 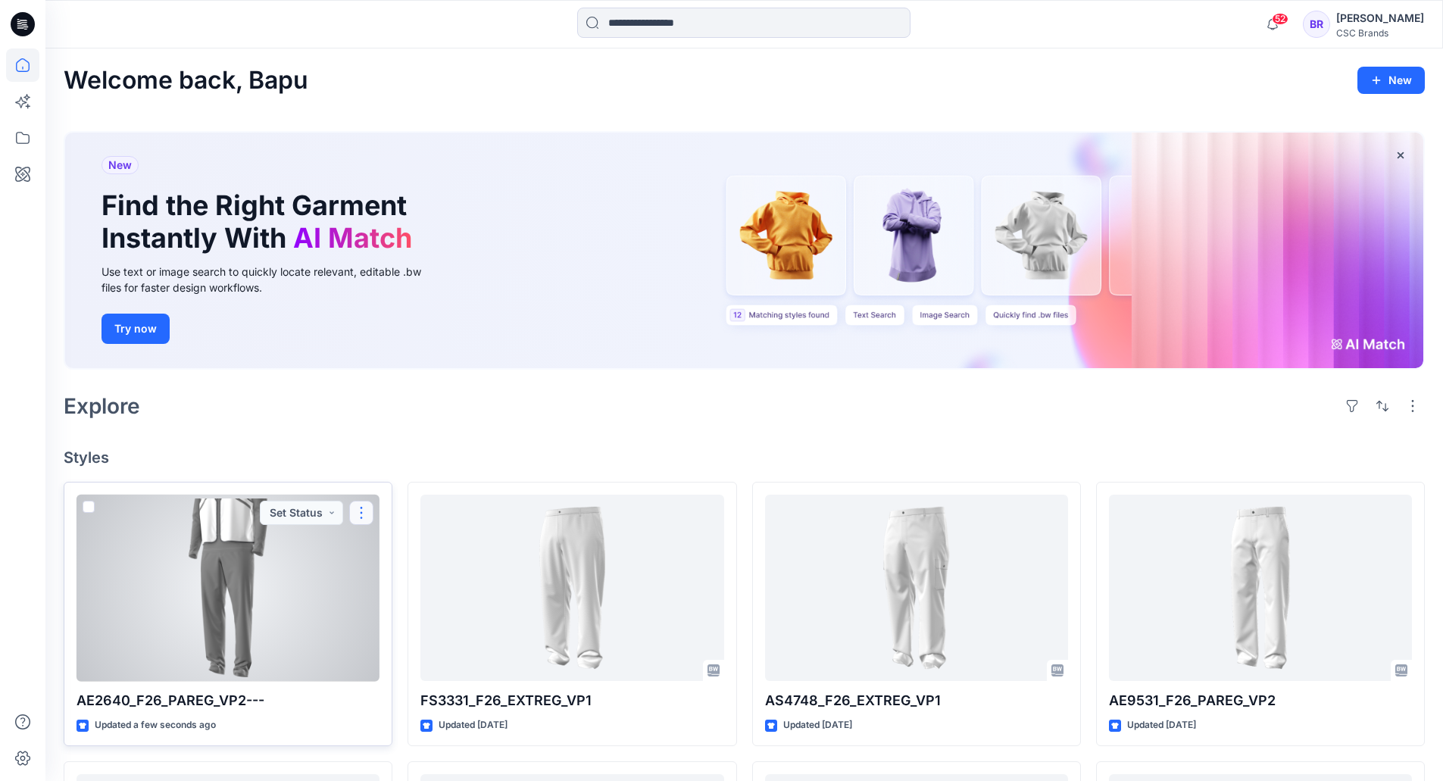 What do you see at coordinates (102, 406) in the screenshot?
I see `h2: Explore` at bounding box center [102, 406].